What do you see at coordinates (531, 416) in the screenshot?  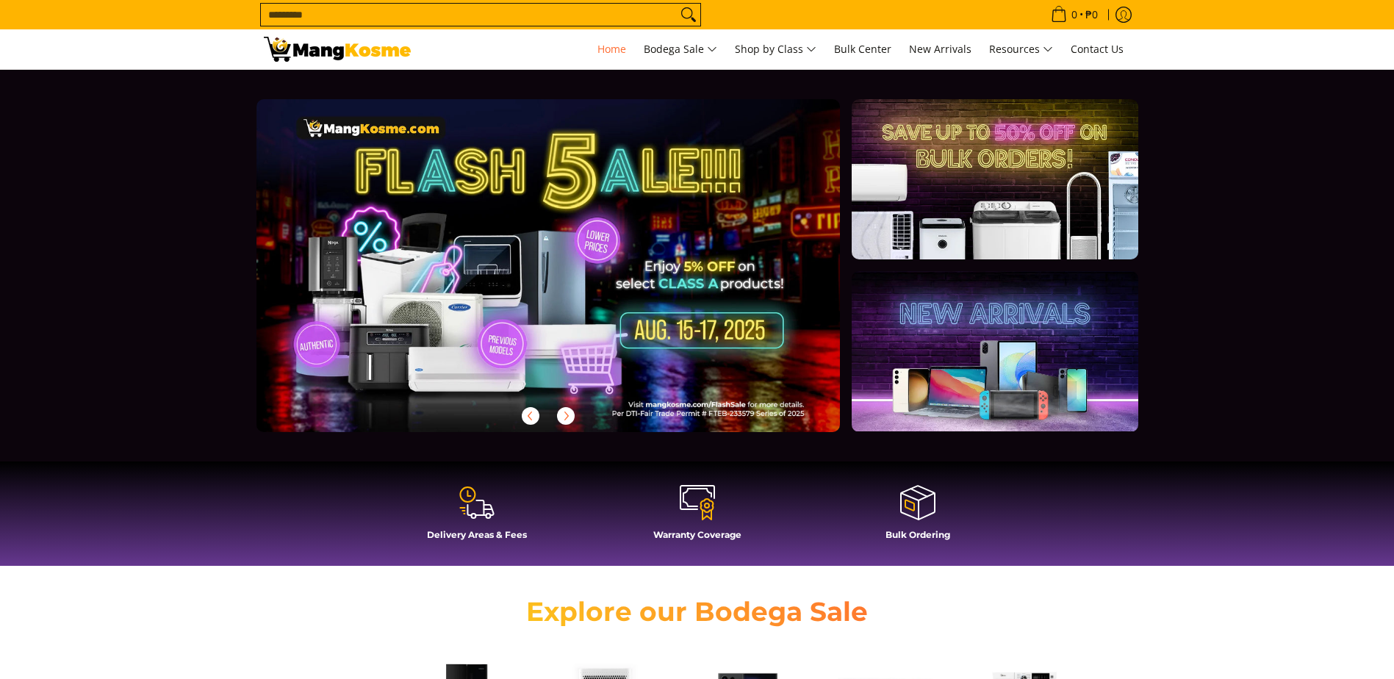 I see `button: Previous` at bounding box center [531, 416].